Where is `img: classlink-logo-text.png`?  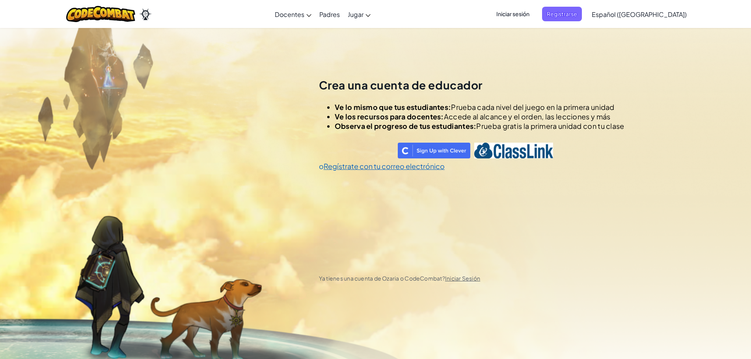 img: classlink-logo-text.png is located at coordinates (513, 151).